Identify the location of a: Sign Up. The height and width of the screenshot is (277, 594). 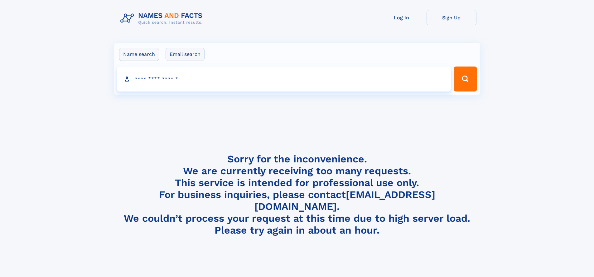
(452, 17).